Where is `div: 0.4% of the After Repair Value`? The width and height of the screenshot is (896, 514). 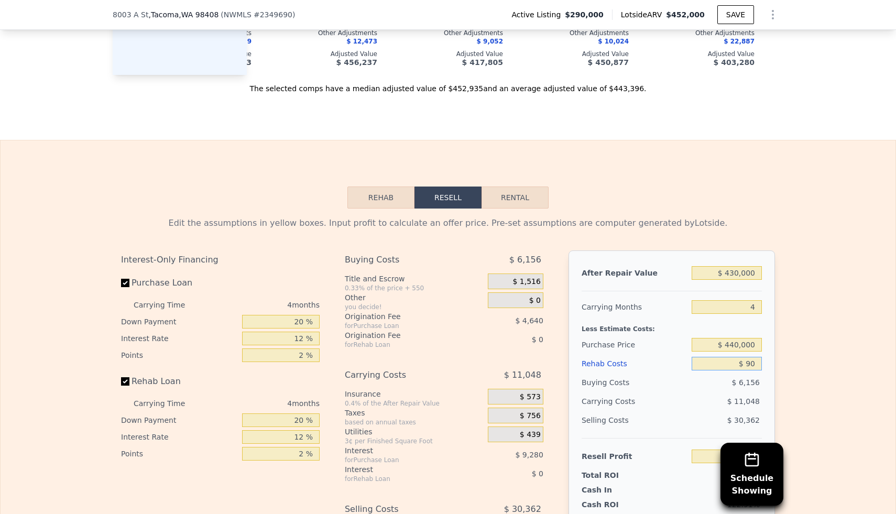
div: 0.4% of the After Repair Value is located at coordinates (414, 403).